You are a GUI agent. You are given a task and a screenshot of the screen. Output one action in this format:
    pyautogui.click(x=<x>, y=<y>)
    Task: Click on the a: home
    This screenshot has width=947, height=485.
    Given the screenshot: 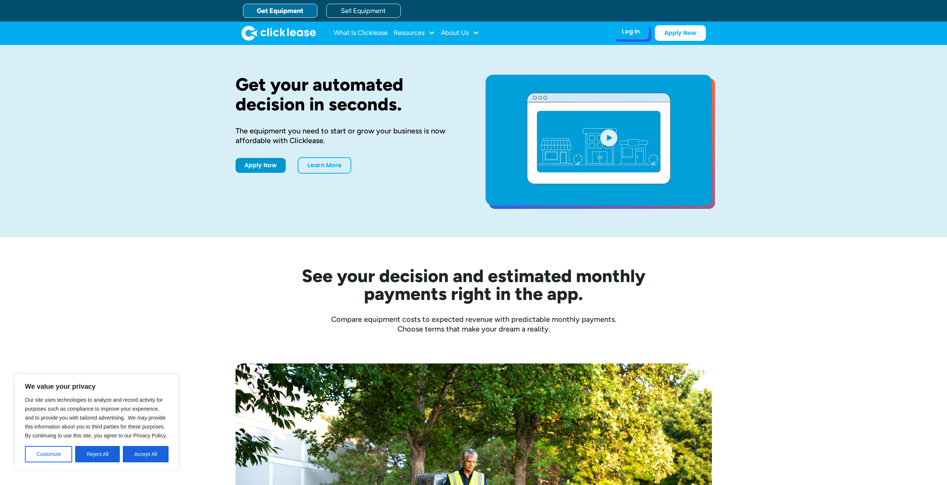 What is the action you would take?
    pyautogui.click(x=279, y=33)
    